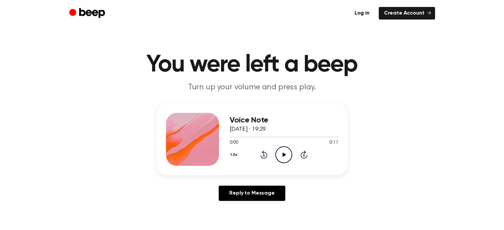  Describe the element at coordinates (362, 13) in the screenshot. I see `a: Log in` at that location.